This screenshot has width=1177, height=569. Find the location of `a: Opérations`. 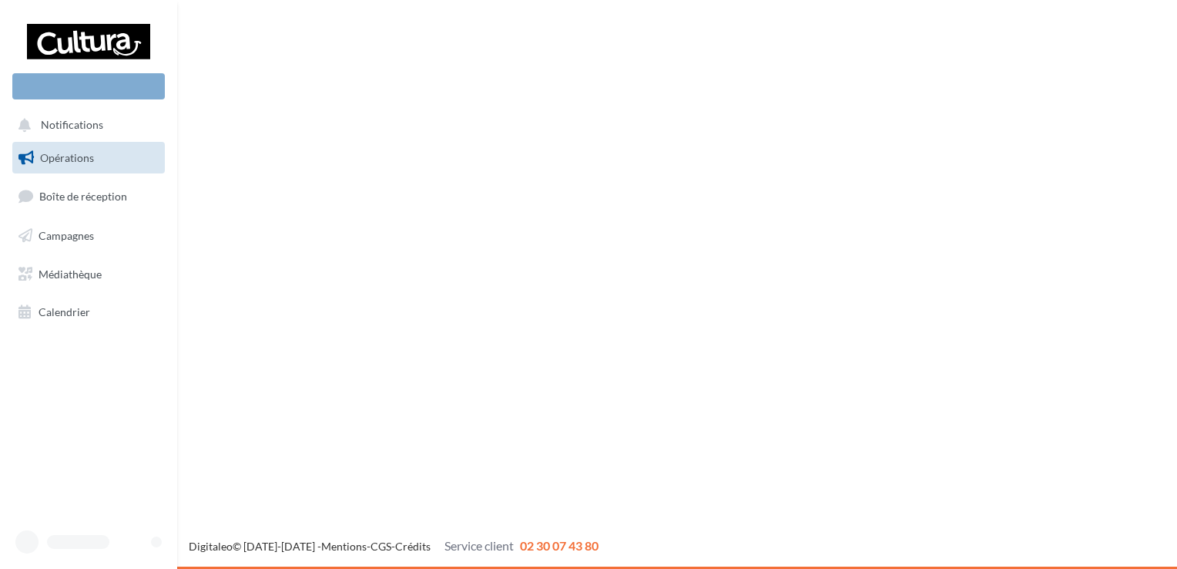

a: Opérations is located at coordinates (89, 158).